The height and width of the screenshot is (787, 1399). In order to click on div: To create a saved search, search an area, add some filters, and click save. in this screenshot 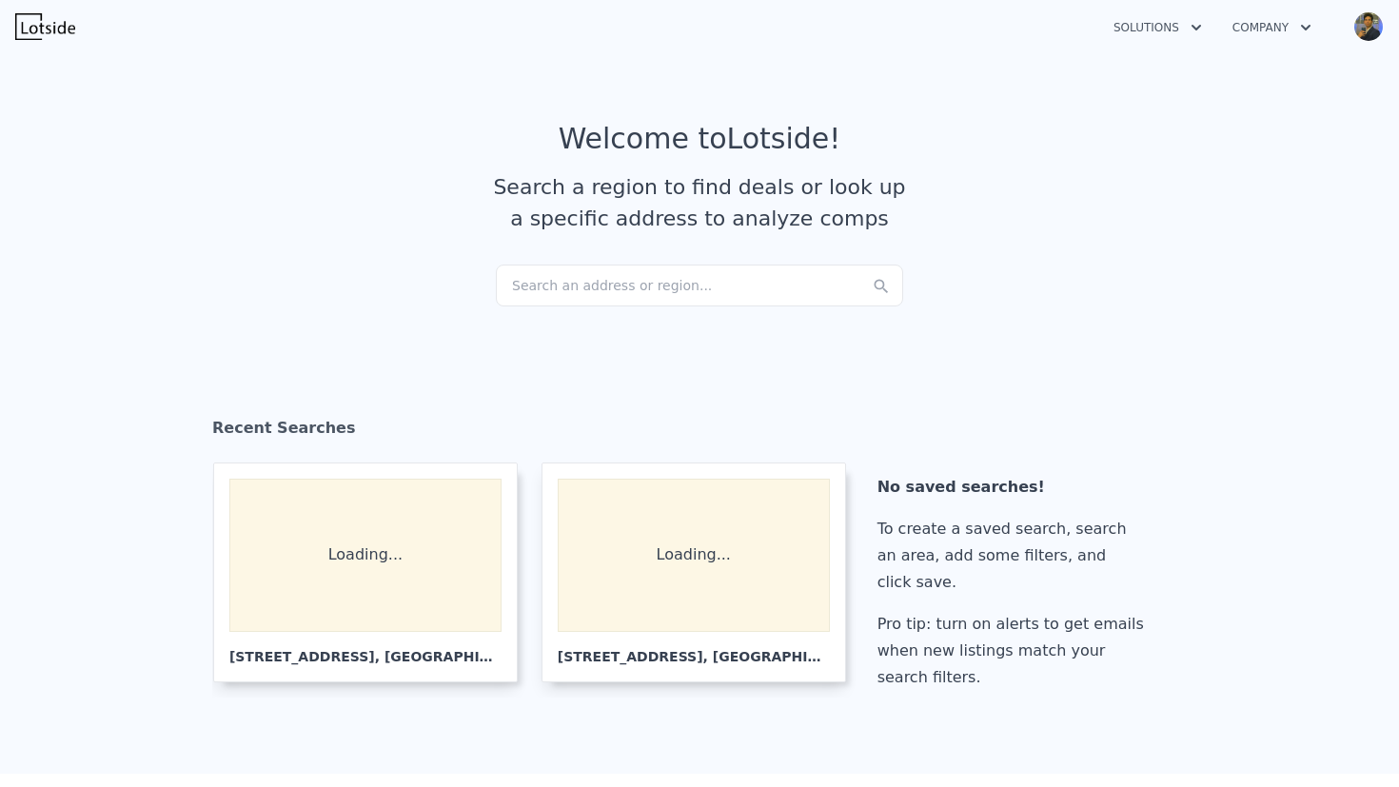, I will do `click(1014, 556)`.